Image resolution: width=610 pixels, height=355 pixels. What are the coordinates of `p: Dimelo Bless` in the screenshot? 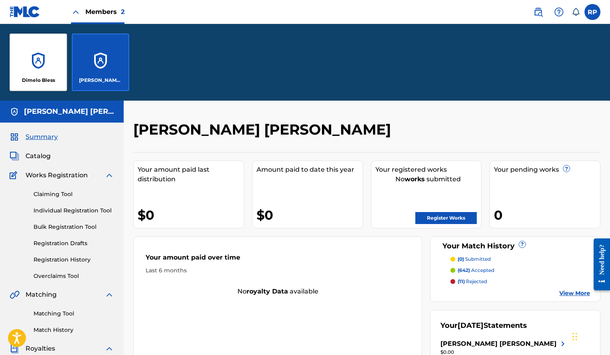 It's located at (38, 80).